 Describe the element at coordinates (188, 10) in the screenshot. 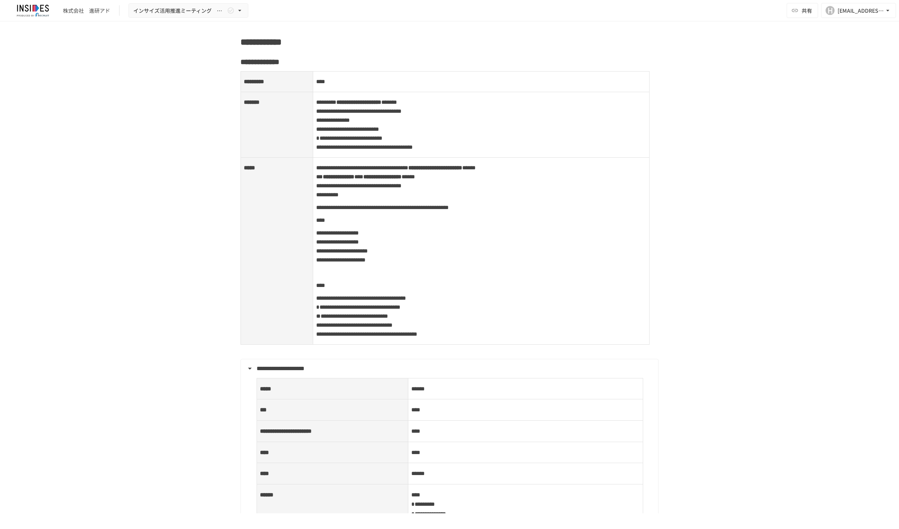

I see `button: インサイズ活用推進ミーティング ～2回目～` at that location.